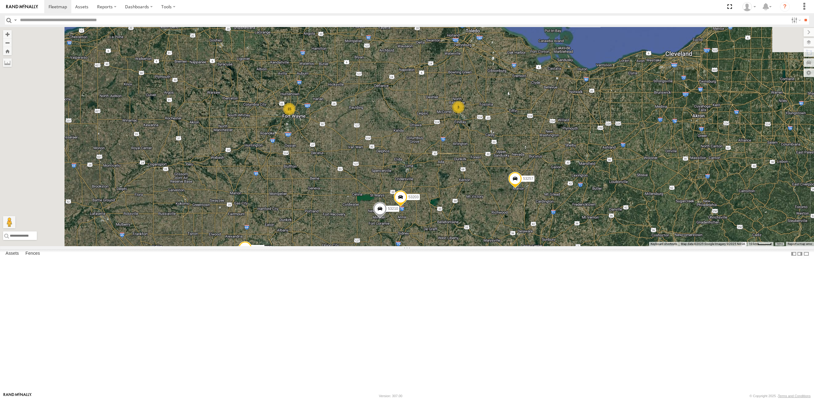  I want to click on button: Keyboard shortcuts, so click(664, 244).